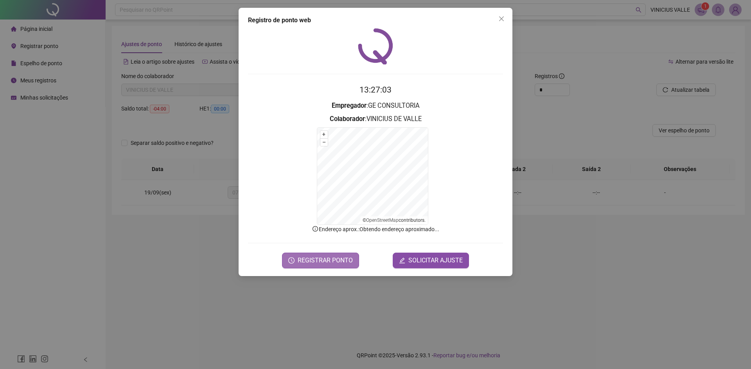 The height and width of the screenshot is (369, 751). Describe the element at coordinates (375, 229) in the screenshot. I see `p: Endereço aprox. : Obtendo endereço aproximado...` at that location.